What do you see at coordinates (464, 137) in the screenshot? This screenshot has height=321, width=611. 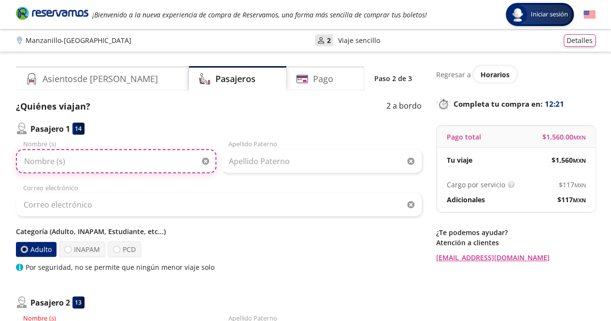 I see `p: Pago total` at bounding box center [464, 137].